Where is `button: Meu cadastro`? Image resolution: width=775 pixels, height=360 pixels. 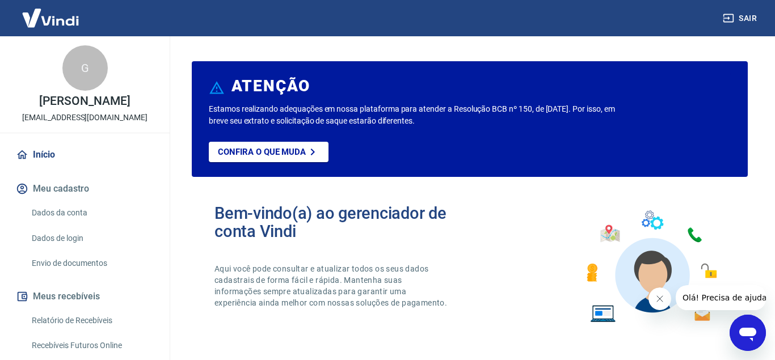 button: Meu cadastro is located at coordinates (85, 189).